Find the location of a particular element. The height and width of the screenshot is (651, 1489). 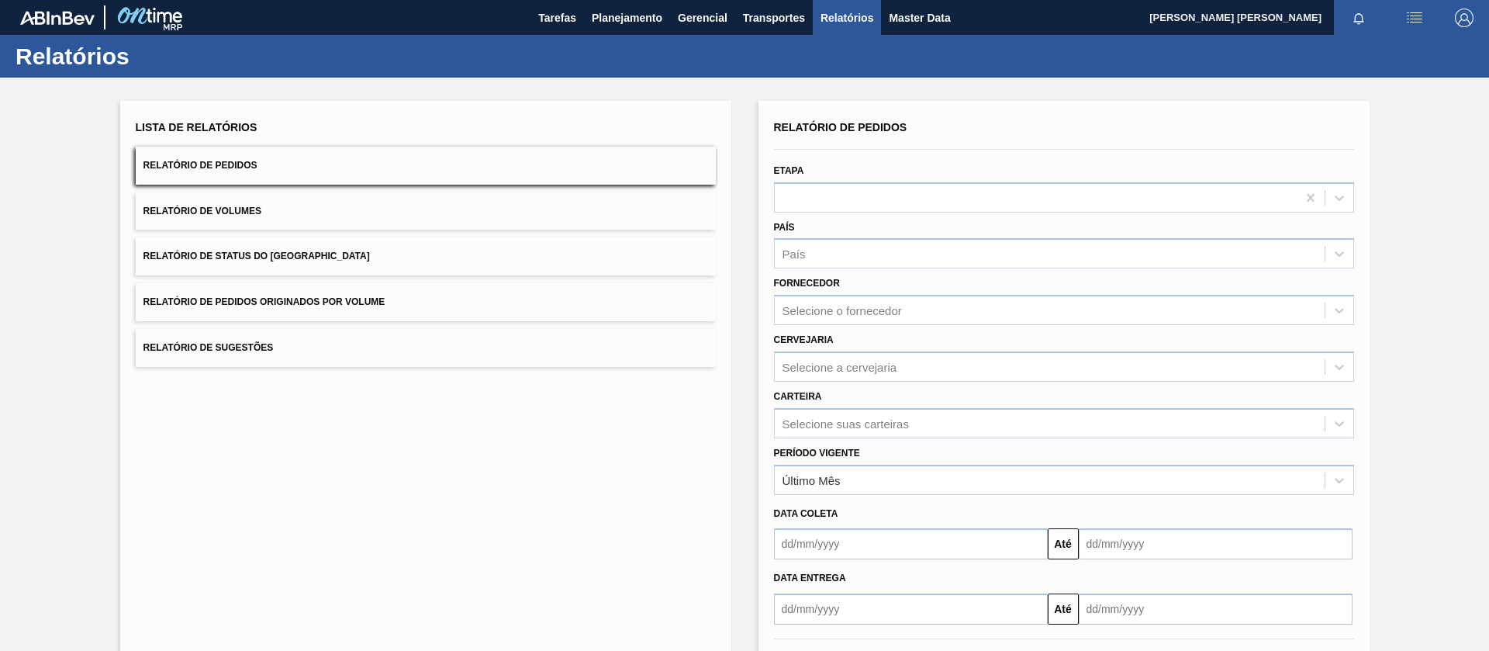

span: Gerencial is located at coordinates (703, 18).